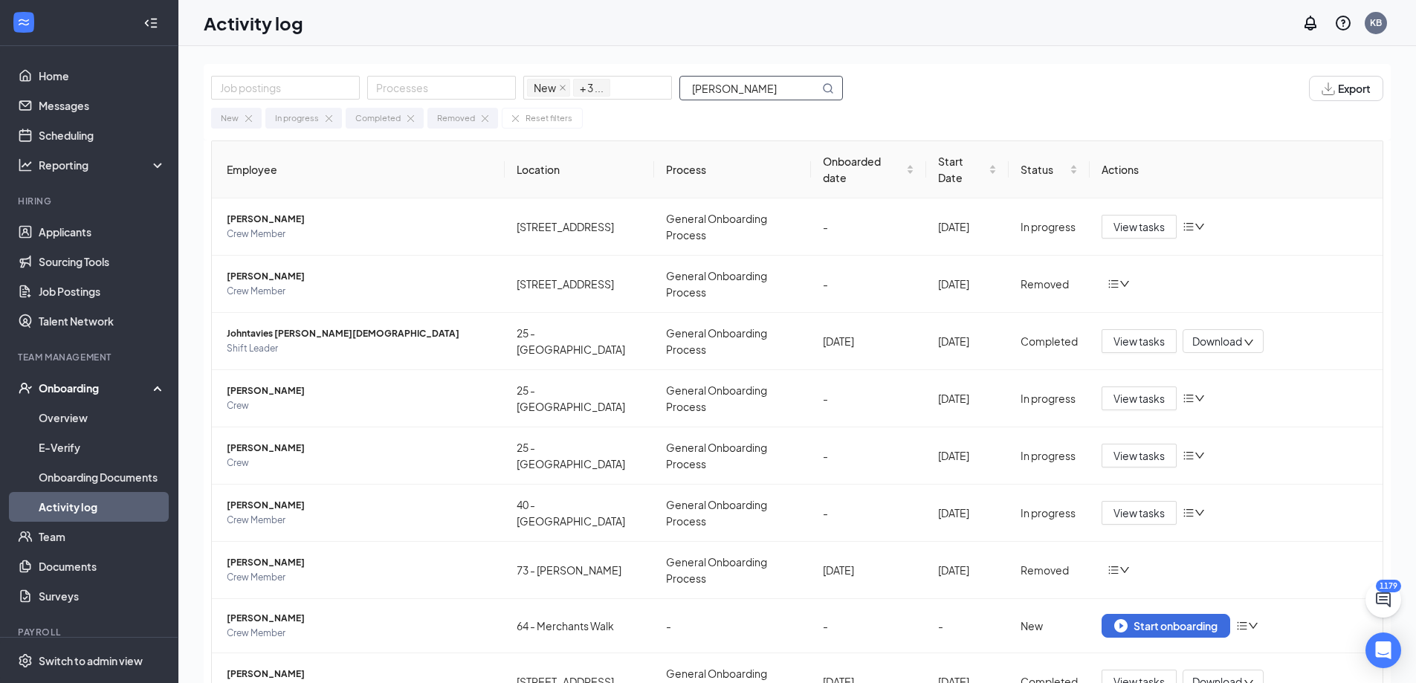 This screenshot has width=1416, height=683. What do you see at coordinates (580, 169) in the screenshot?
I see `th: Location` at bounding box center [580, 169].